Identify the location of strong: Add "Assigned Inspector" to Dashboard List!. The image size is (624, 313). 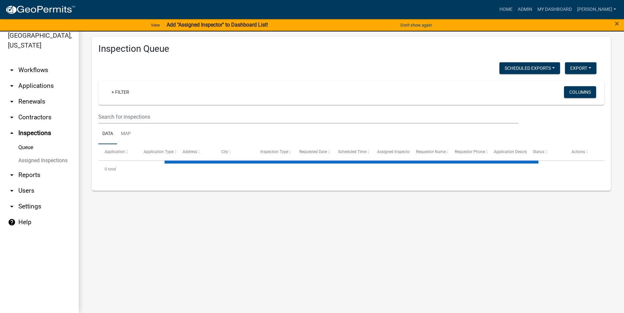
(217, 25).